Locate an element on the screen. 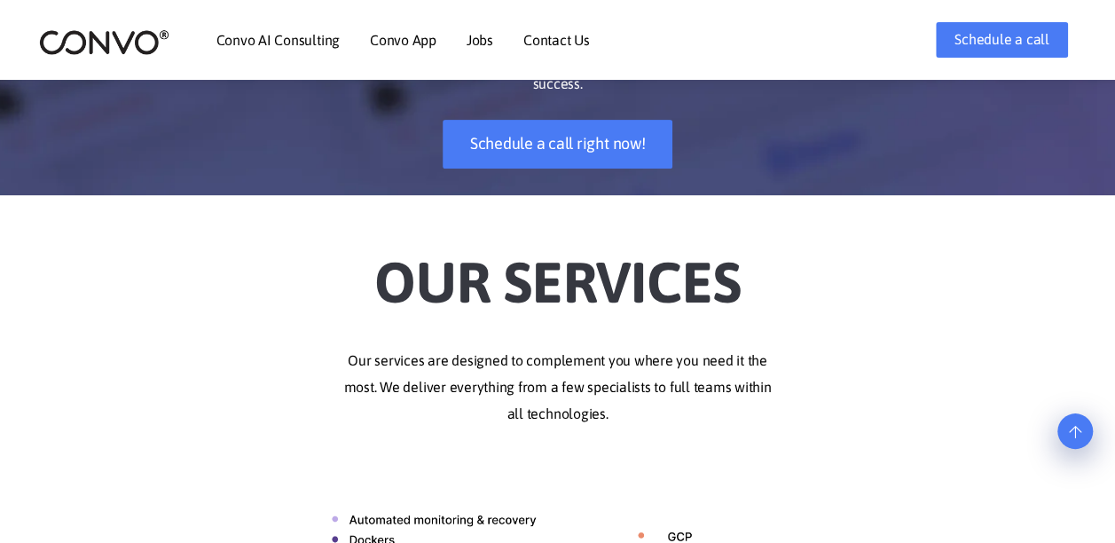  a: Jobs is located at coordinates (480, 40).